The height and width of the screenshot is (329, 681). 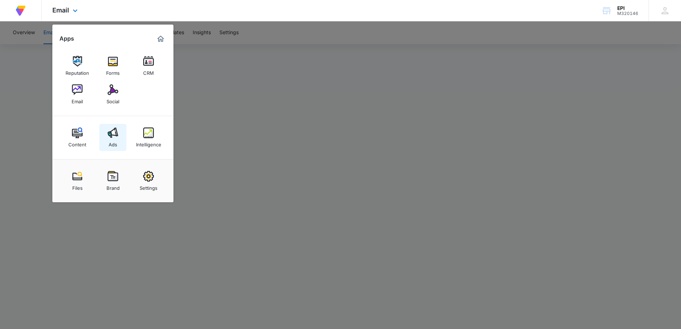 I want to click on a: Social, so click(x=113, y=94).